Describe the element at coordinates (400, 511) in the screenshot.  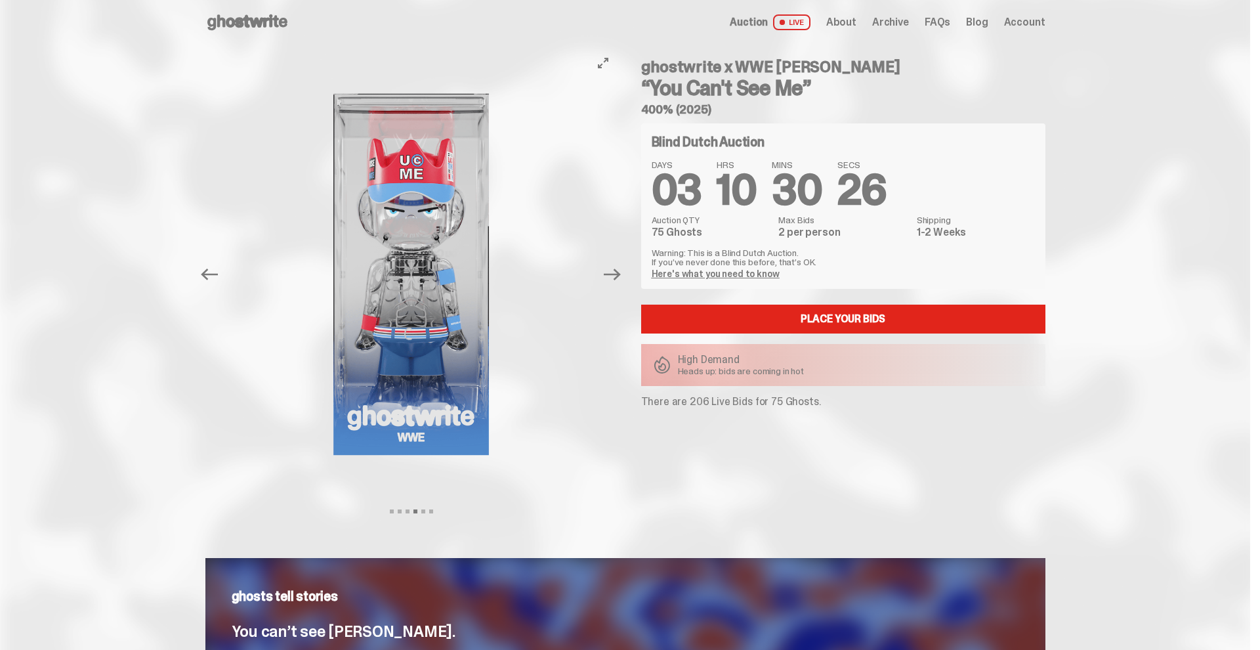
I see `button: View slide 2` at that location.